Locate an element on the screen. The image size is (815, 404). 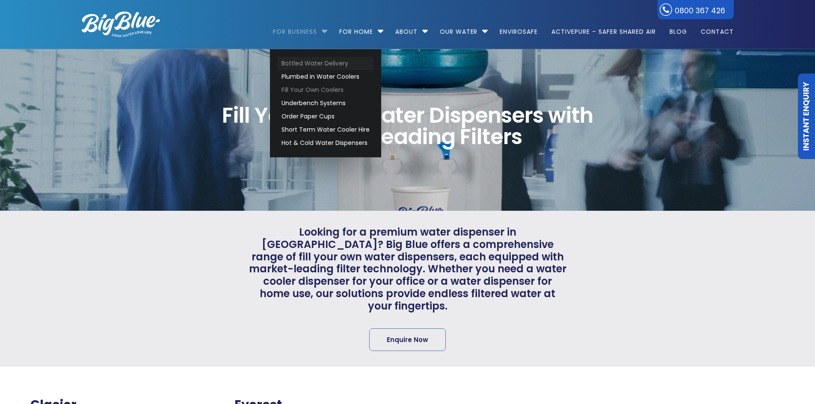
a: logo is located at coordinates (121, 24).